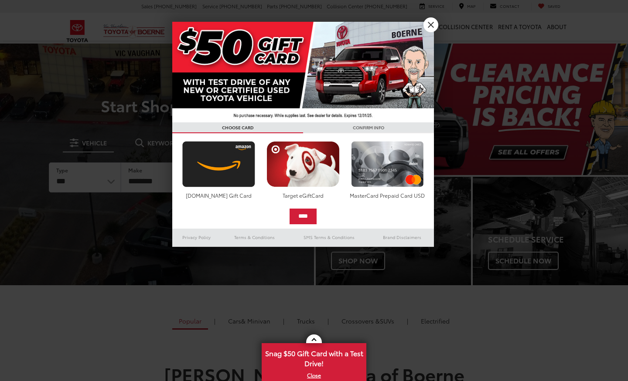 The image size is (628, 381). Describe the element at coordinates (218, 164) in the screenshot. I see `img: amazoncard.png` at that location.